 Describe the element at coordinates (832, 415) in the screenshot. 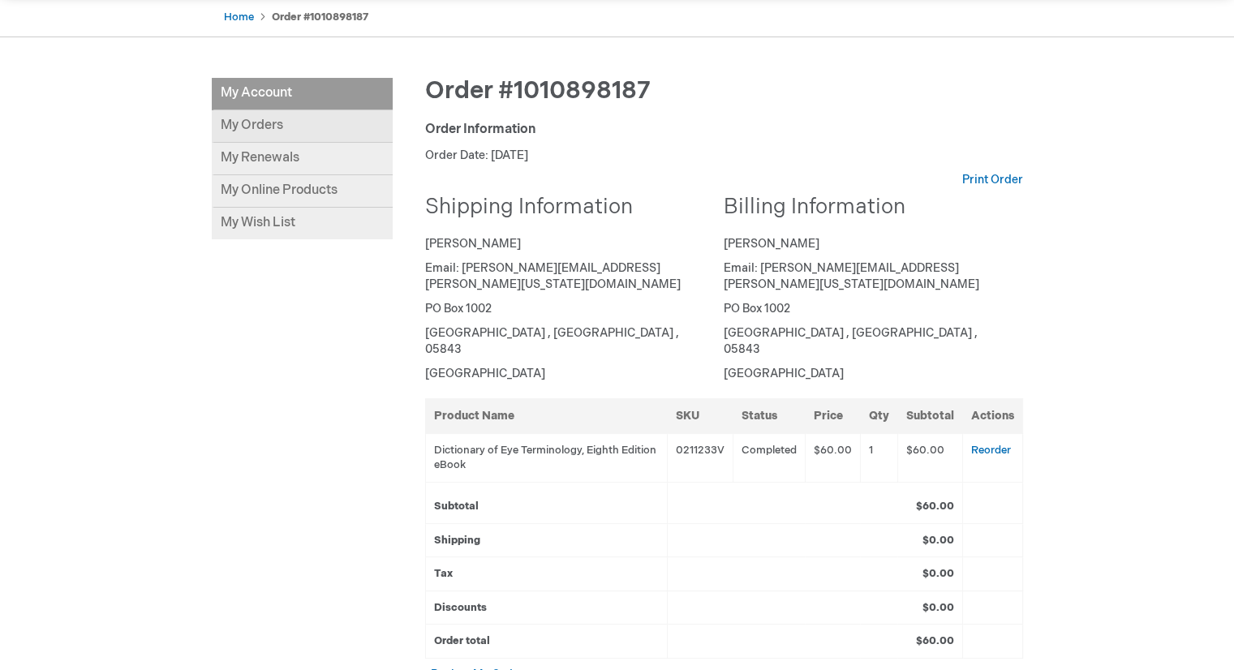

I see `th: Price` at that location.